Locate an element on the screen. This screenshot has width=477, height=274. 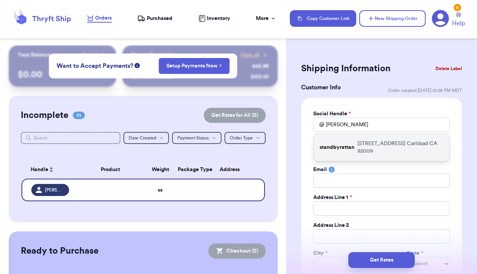
h2: Shipping Information is located at coordinates (346, 69).